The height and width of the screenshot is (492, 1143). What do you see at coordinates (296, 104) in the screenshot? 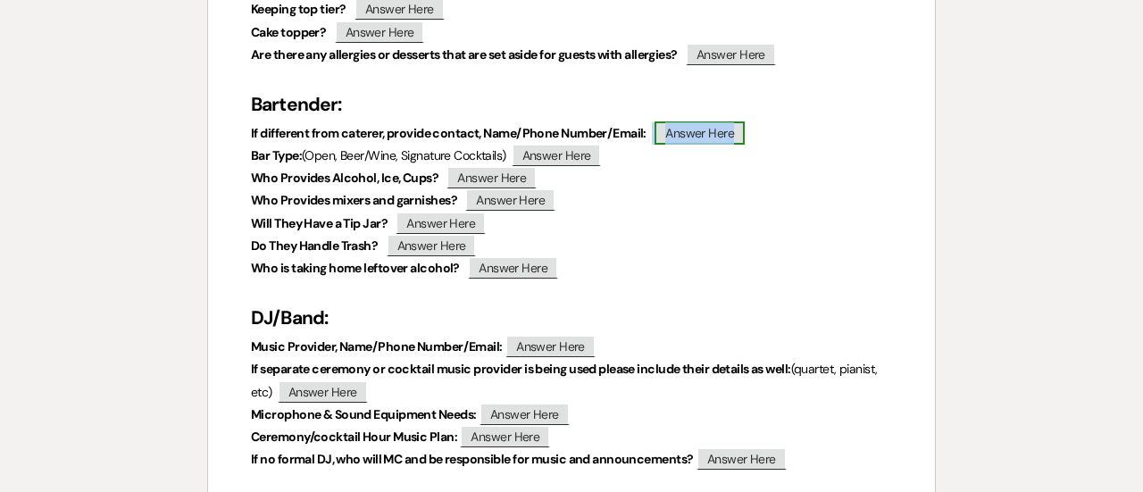
I see `strong: Bartender:` at bounding box center [296, 104].